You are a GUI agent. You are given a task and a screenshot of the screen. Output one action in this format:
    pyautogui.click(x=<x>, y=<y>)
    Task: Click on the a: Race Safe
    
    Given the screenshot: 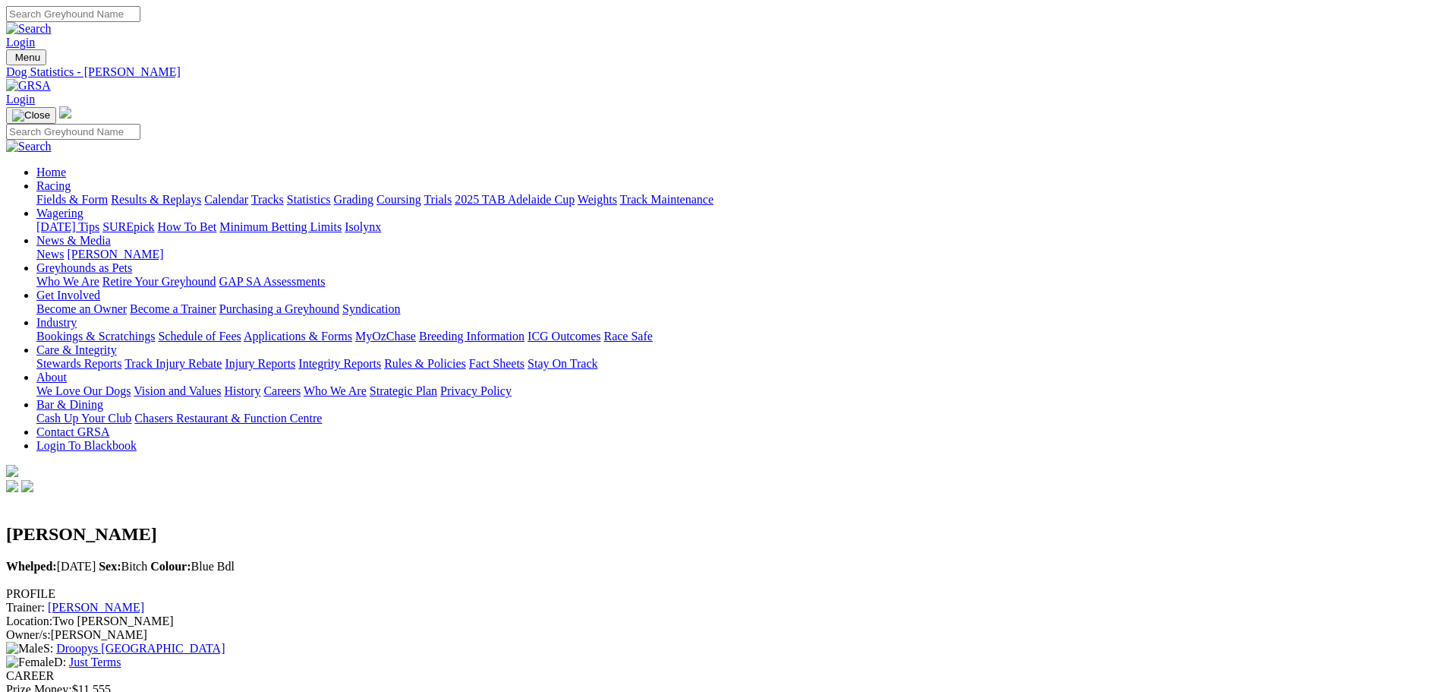 What is the action you would take?
    pyautogui.click(x=628, y=336)
    